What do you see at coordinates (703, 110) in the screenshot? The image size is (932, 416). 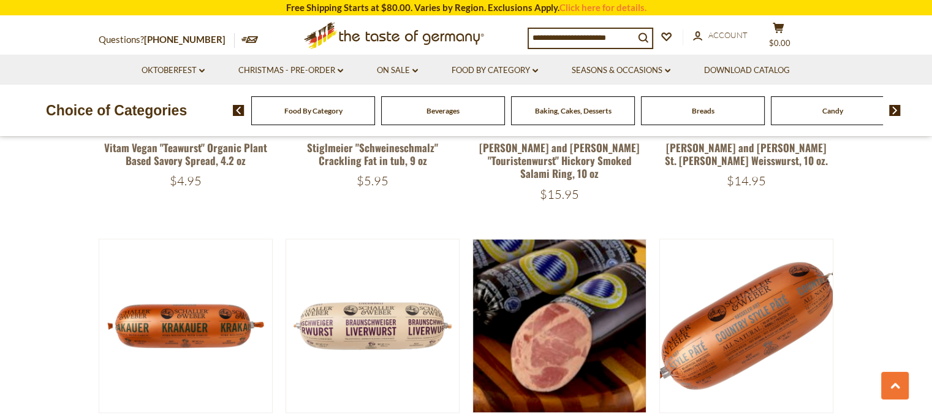 I see `a: Breads` at bounding box center [703, 110].